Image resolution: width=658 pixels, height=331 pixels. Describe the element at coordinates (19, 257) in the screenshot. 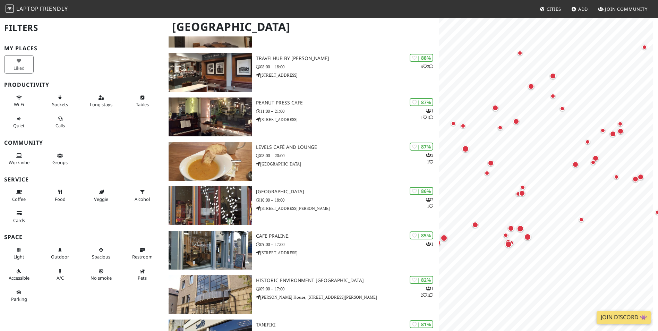

I see `span: Natural light` at that location.